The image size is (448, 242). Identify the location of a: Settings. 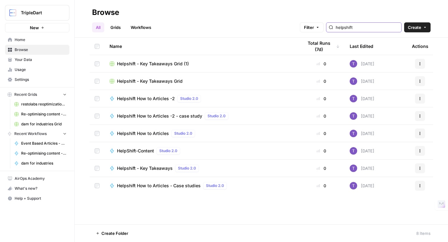
(37, 80).